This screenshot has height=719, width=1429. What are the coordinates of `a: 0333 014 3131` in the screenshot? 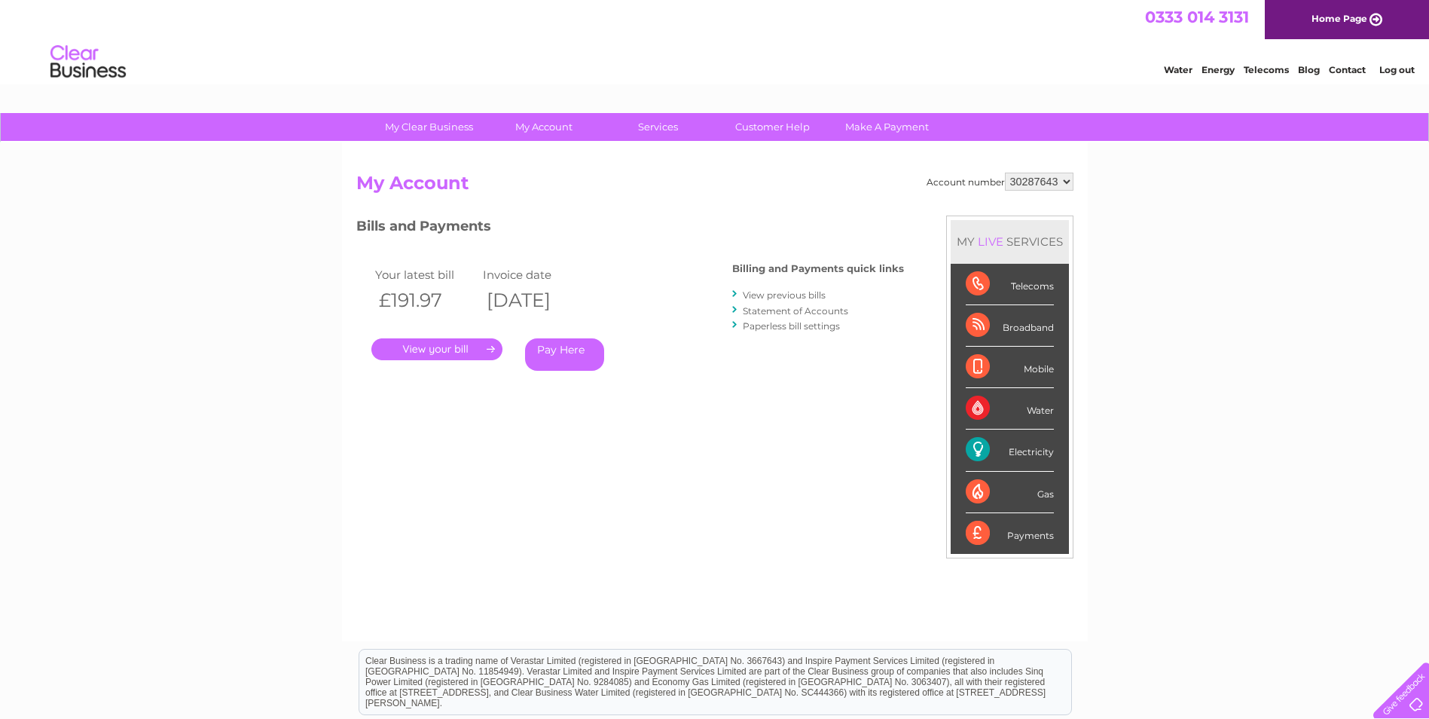 It's located at (1197, 17).